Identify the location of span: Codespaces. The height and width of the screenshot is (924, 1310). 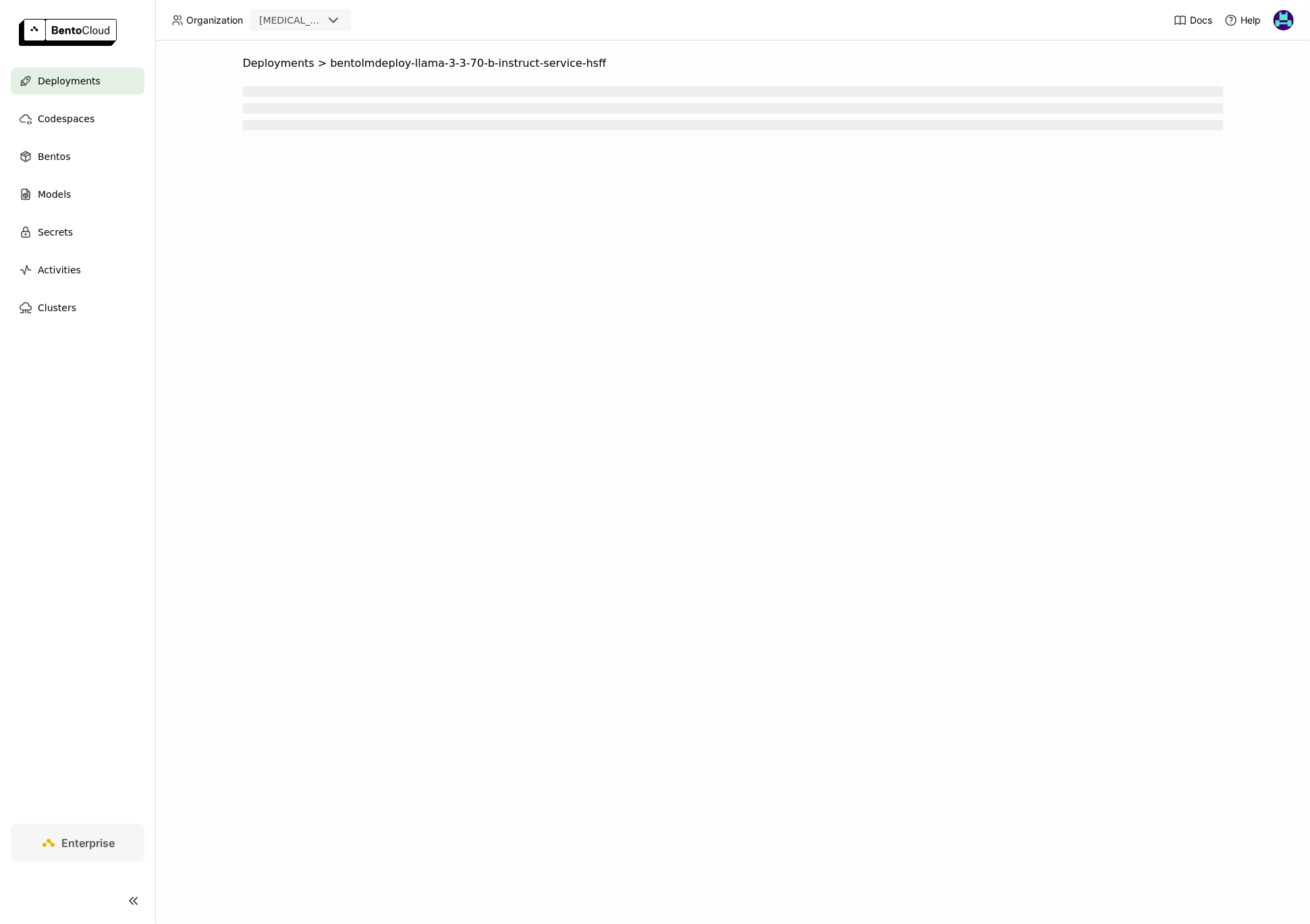
(66, 118).